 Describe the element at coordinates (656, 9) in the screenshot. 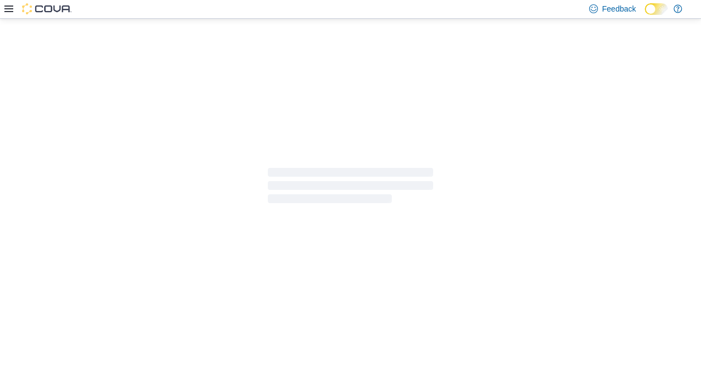

I see `input: Dark Mode` at that location.